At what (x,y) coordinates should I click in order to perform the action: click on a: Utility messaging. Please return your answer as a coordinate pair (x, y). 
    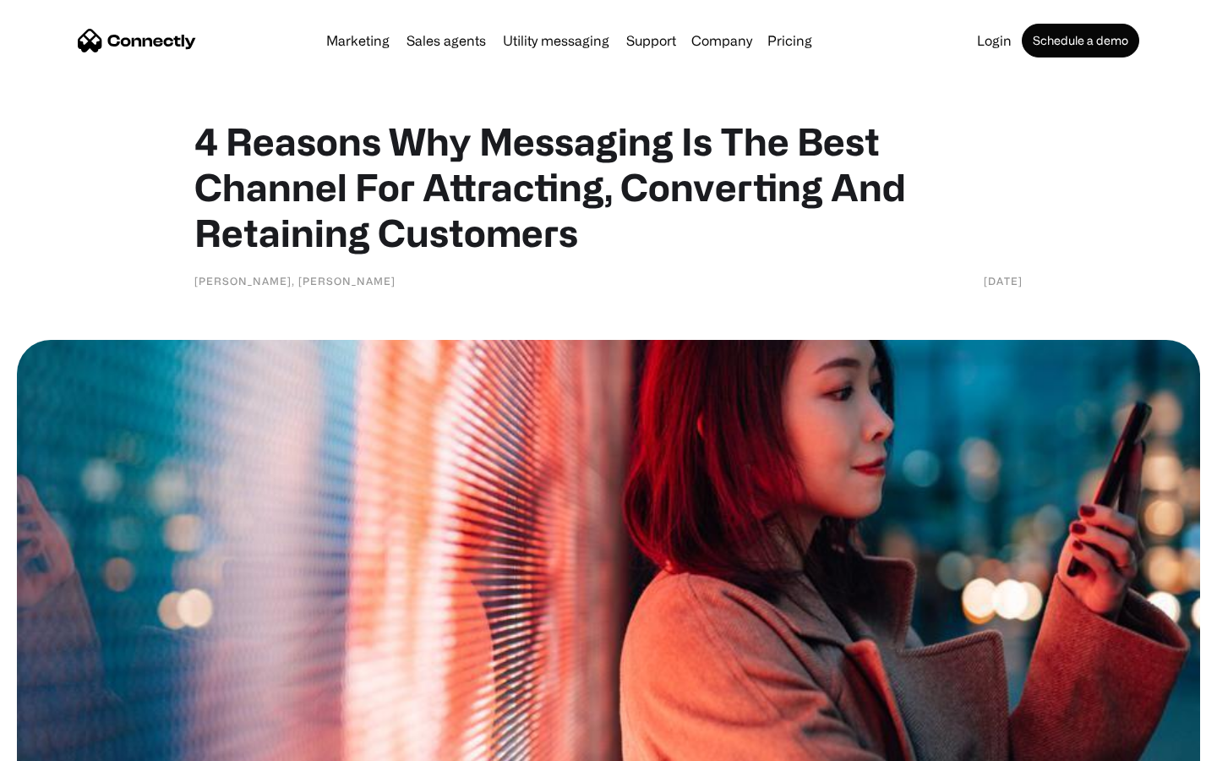
    Looking at the image, I should click on (556, 41).